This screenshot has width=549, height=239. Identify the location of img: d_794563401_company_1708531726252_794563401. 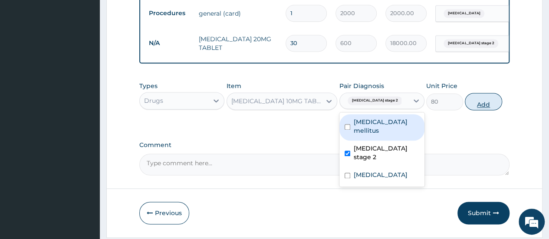
(26, 54).